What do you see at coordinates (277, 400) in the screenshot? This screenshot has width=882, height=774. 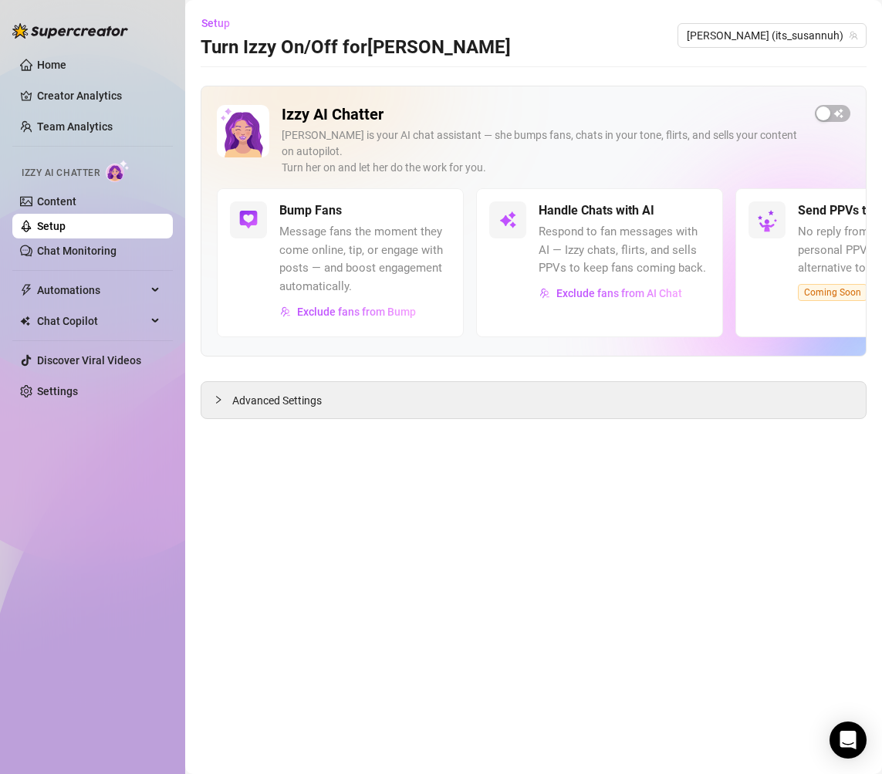 I see `span: Advanced Settings` at bounding box center [277, 400].